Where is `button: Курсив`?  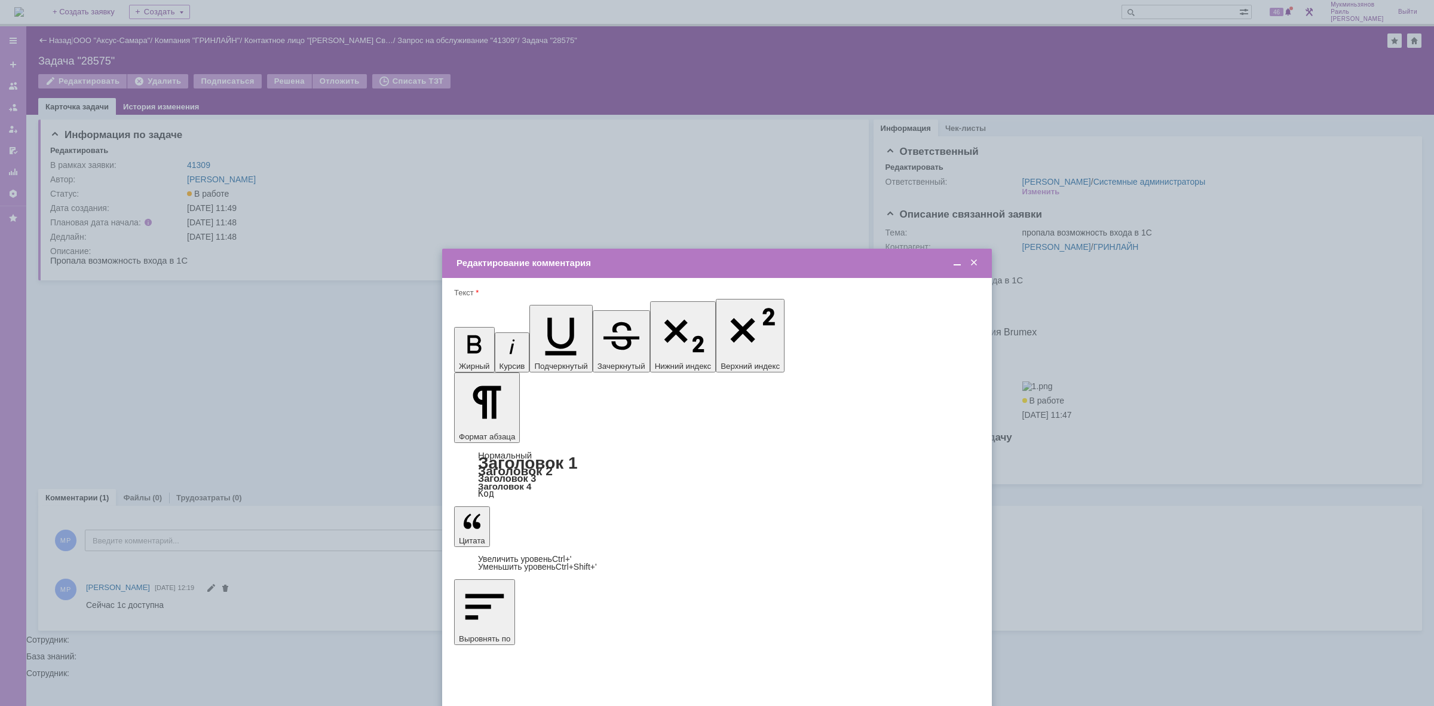
button: Курсив is located at coordinates (512, 352).